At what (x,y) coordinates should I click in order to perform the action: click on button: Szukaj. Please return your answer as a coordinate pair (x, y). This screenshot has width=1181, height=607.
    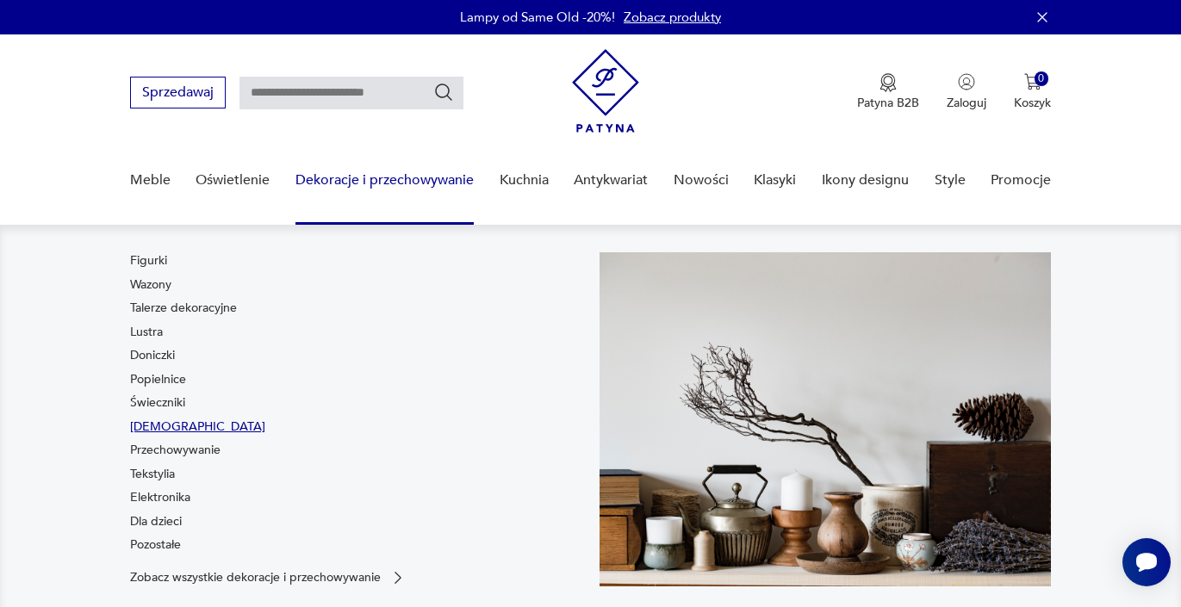
    Looking at the image, I should click on (444, 92).